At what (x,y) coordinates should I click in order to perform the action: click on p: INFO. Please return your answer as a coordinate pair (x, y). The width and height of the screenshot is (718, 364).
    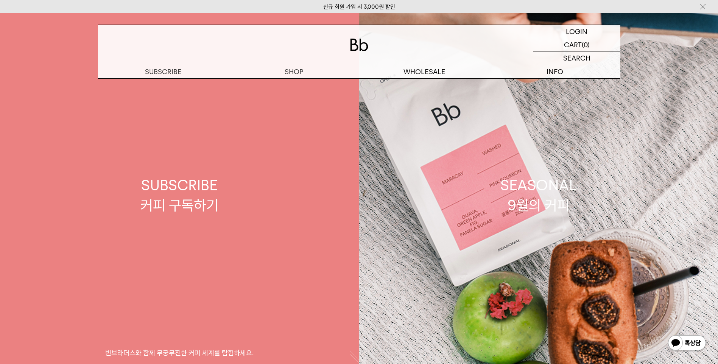
    Looking at the image, I should click on (555, 72).